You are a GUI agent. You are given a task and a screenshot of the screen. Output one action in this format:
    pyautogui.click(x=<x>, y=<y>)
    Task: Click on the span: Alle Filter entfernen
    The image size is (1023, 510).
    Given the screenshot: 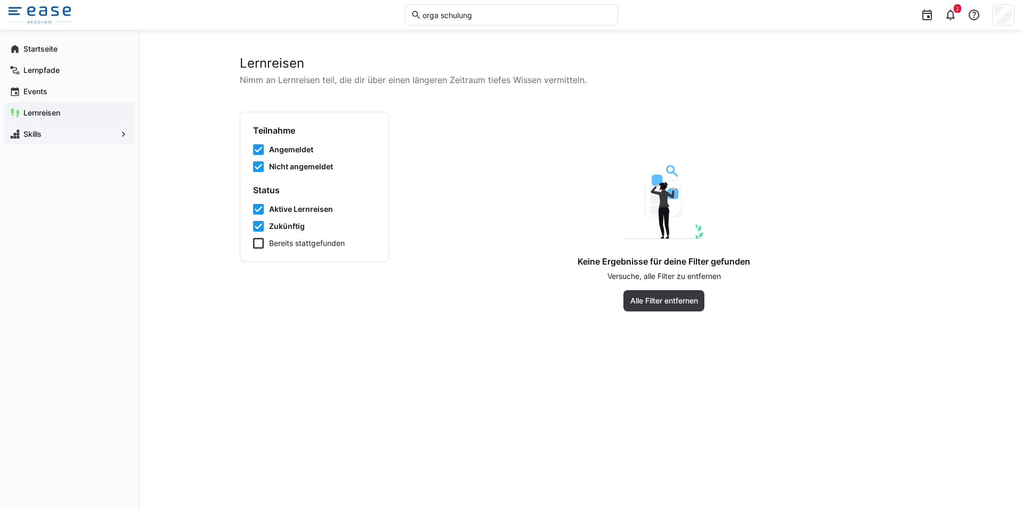 What is the action you would take?
    pyautogui.click(x=664, y=301)
    